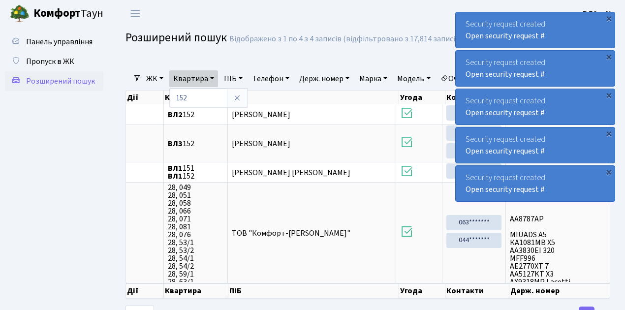 The height and width of the screenshot is (310, 625). I want to click on span: 151 152, so click(195, 172).